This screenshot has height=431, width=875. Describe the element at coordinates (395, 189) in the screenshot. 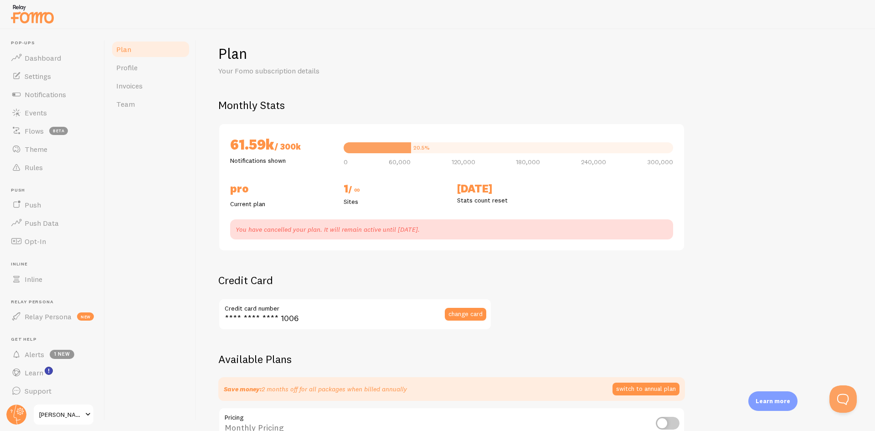

I see `h2: 1` at that location.